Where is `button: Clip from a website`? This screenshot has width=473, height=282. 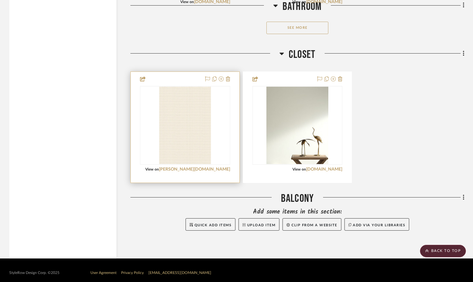 button: Clip from a website is located at coordinates (312, 225).